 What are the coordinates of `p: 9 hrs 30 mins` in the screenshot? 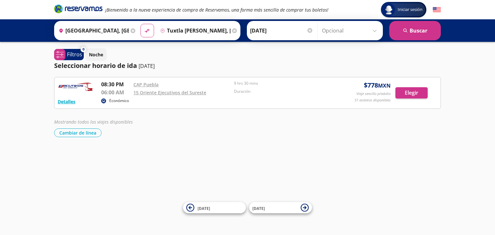 It's located at (283, 84).